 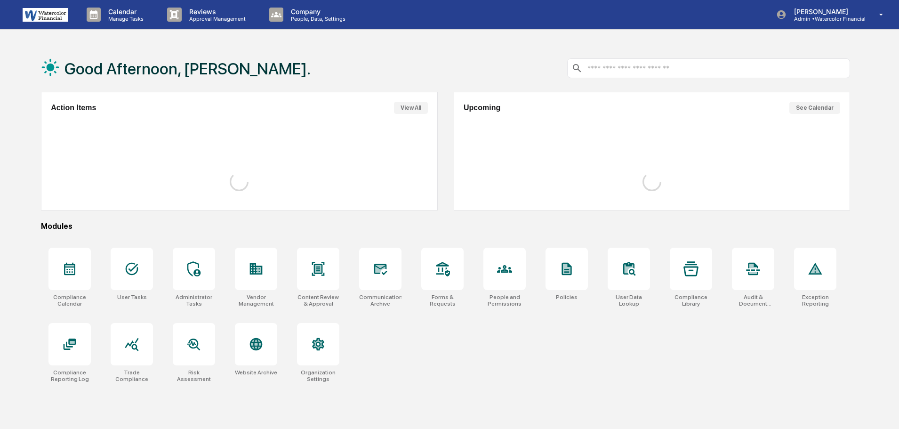 I want to click on p: People, Data, Settings, so click(x=317, y=19).